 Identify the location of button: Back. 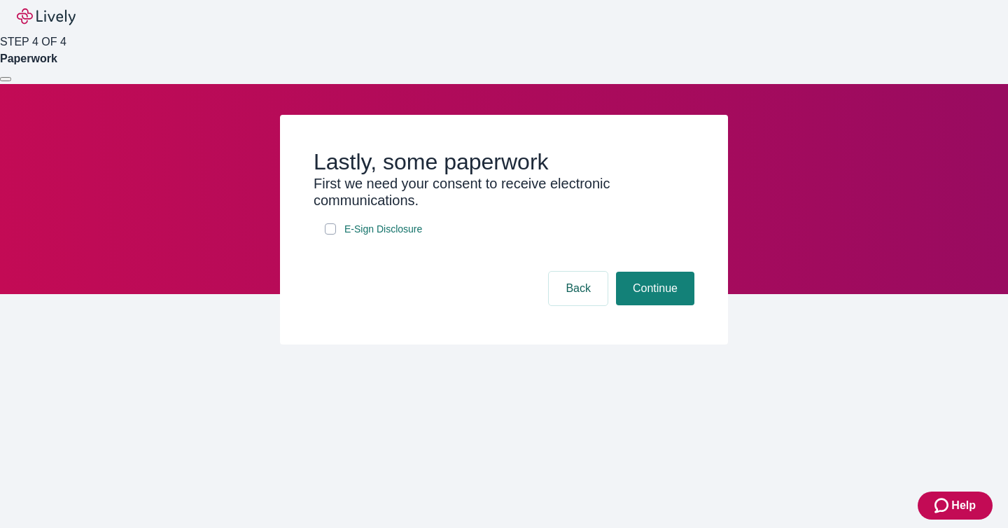
(578, 289).